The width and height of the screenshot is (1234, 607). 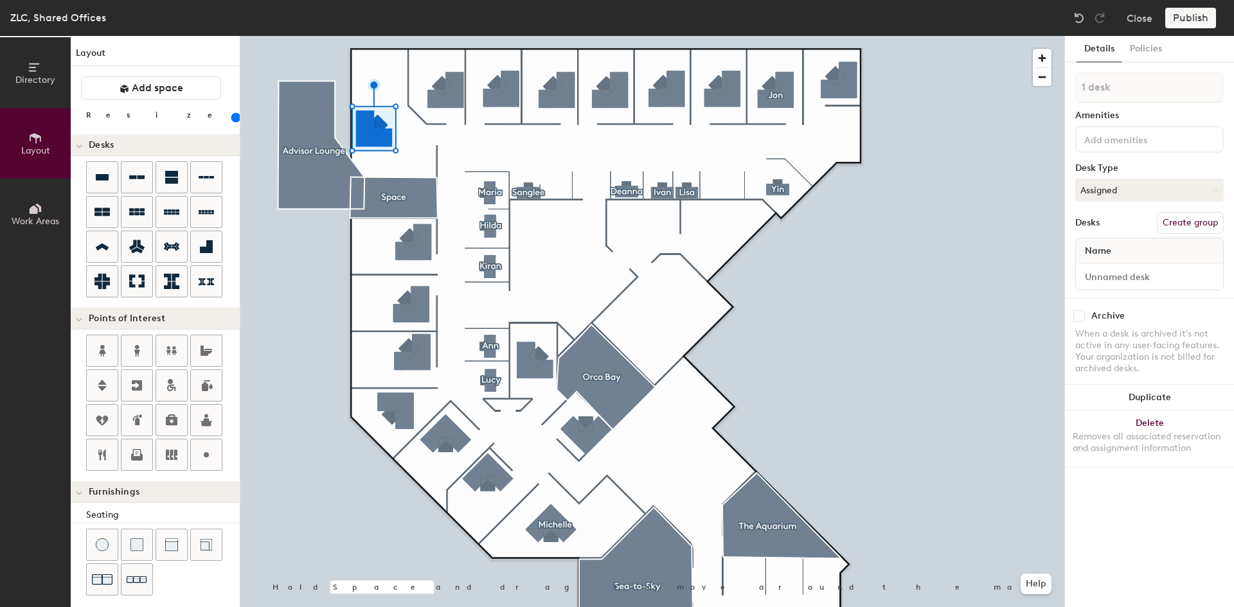 What do you see at coordinates (206, 545) in the screenshot?
I see `img: Couch (corner)` at bounding box center [206, 545].